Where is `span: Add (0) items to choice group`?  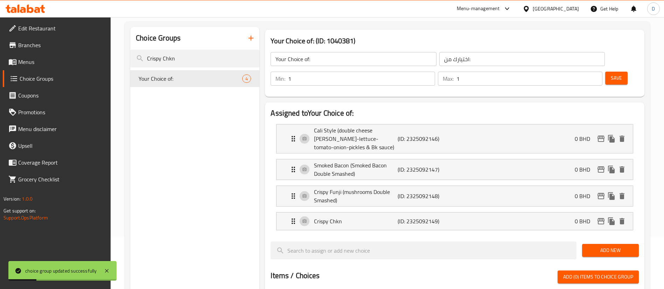
span: Add (0) items to choice group is located at coordinates (598, 277).